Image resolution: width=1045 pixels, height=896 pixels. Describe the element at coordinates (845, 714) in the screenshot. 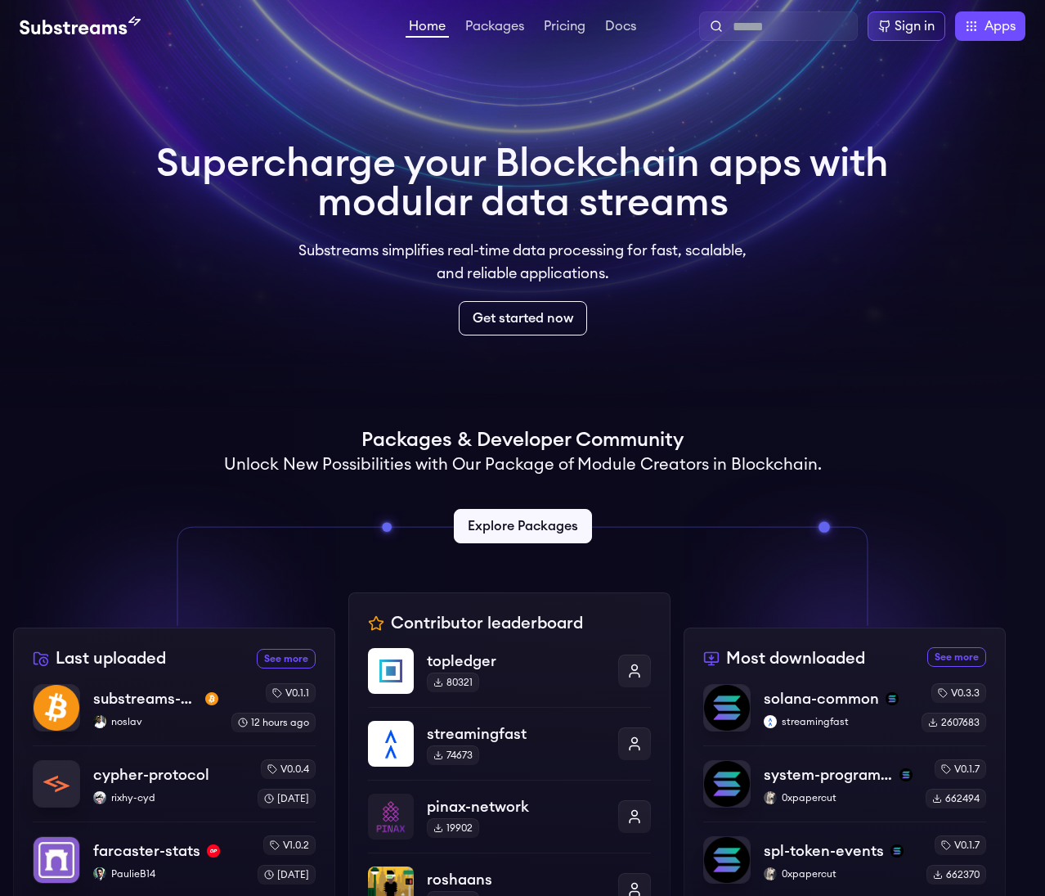

I see `a: solana-commonsolana-commonsolanastreamingfaststreamingfastv0.3.32607683` at that location.